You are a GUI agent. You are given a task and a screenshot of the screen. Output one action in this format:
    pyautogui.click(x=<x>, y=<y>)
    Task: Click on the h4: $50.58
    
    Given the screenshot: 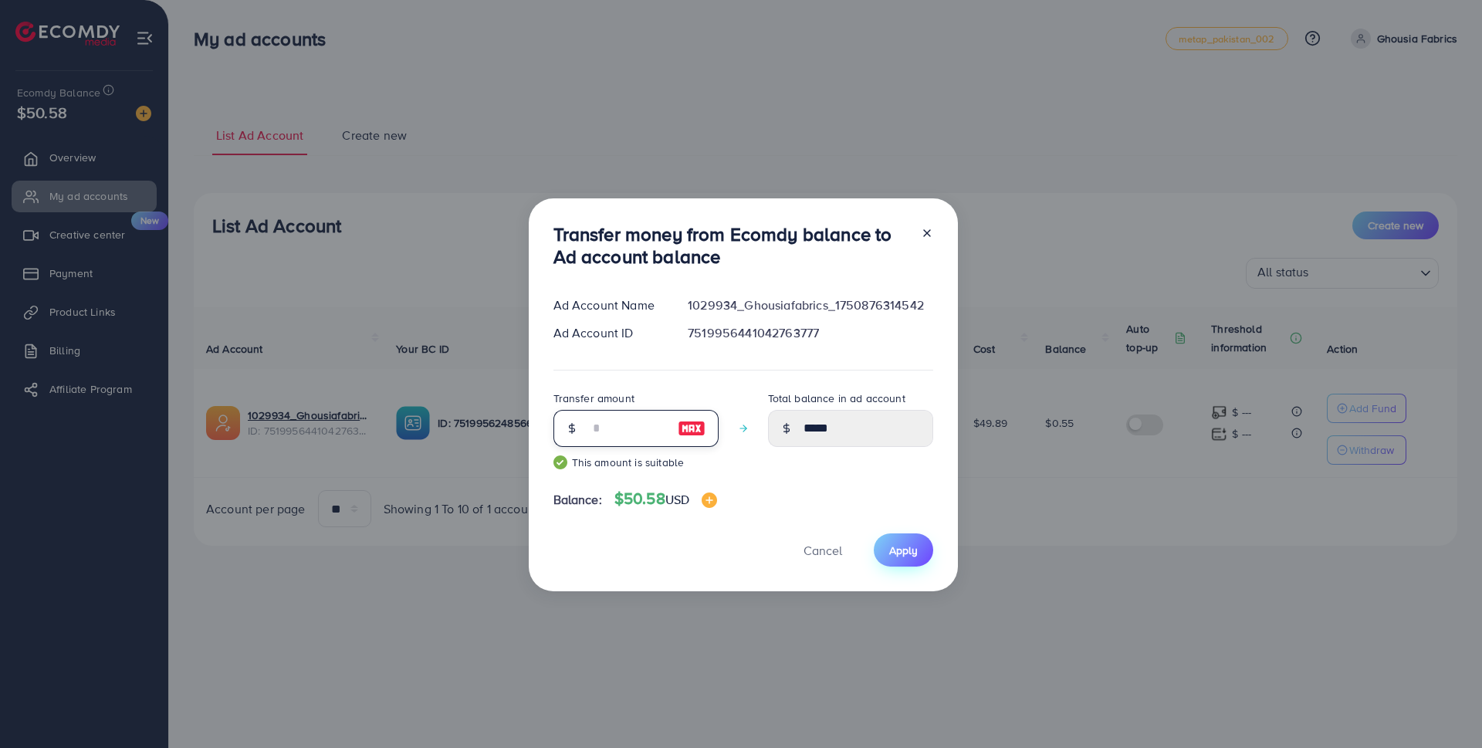 What is the action you would take?
    pyautogui.click(x=666, y=499)
    